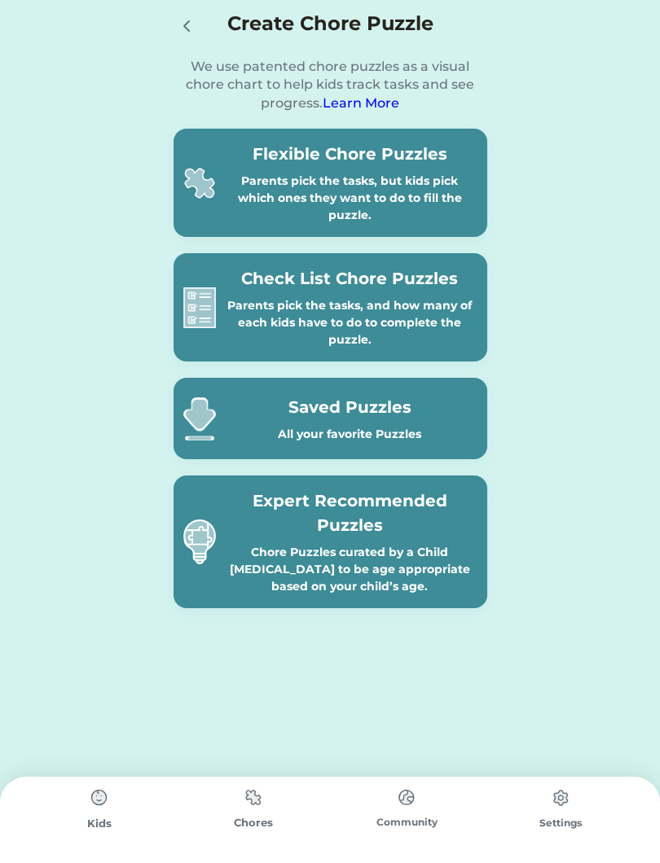 The image size is (660, 863). What do you see at coordinates (330, 85) in the screenshot?
I see `div: We use patented chore puzzles as a visual chore chart to help kids track tasks and see progress.` at bounding box center [330, 85].